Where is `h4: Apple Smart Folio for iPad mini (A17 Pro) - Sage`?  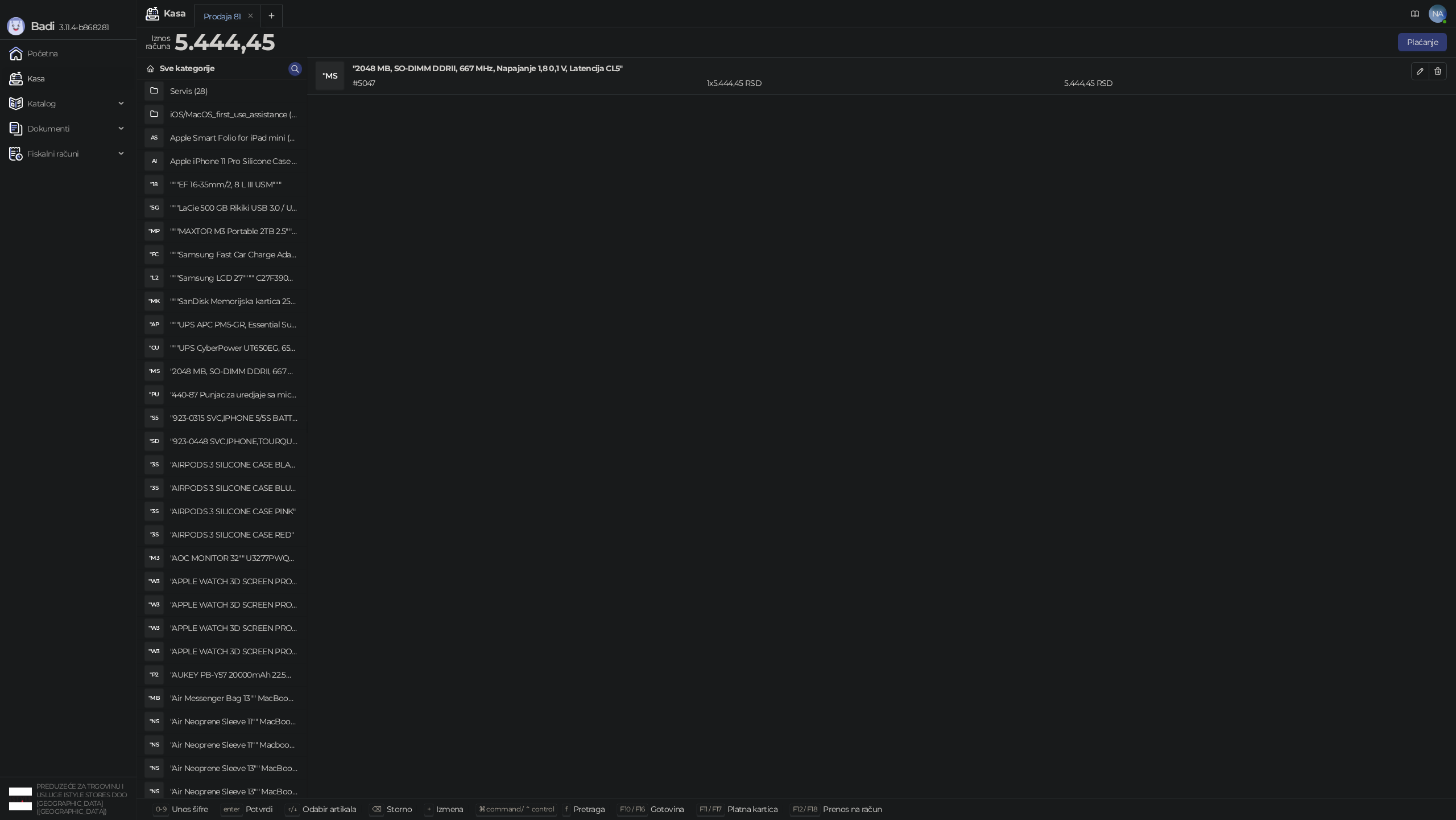 h4: Apple Smart Folio for iPad mini (A17 Pro) - Sage is located at coordinates (234, 138).